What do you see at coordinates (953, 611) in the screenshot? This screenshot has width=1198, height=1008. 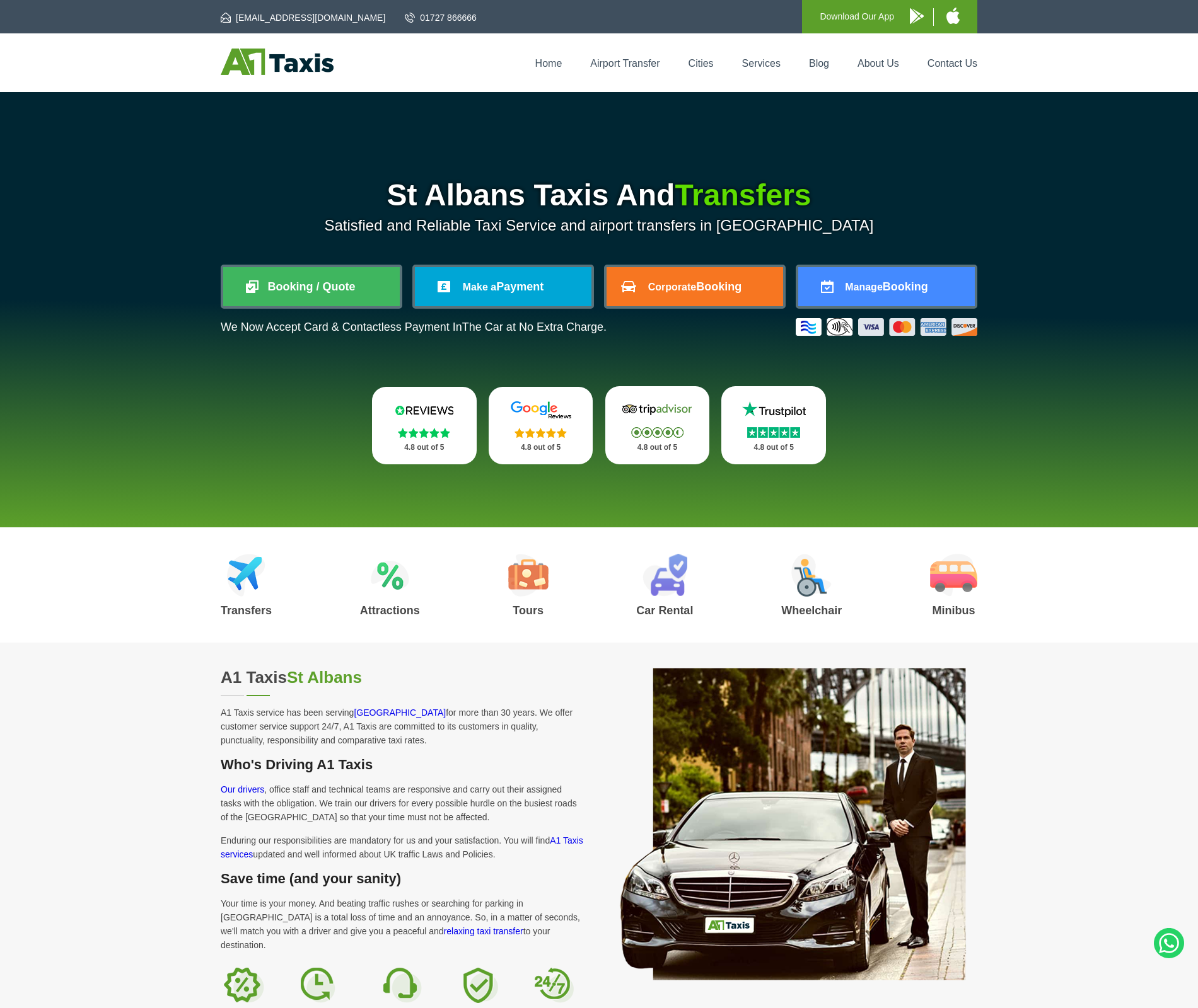 I see `h3: Minibus` at bounding box center [953, 611].